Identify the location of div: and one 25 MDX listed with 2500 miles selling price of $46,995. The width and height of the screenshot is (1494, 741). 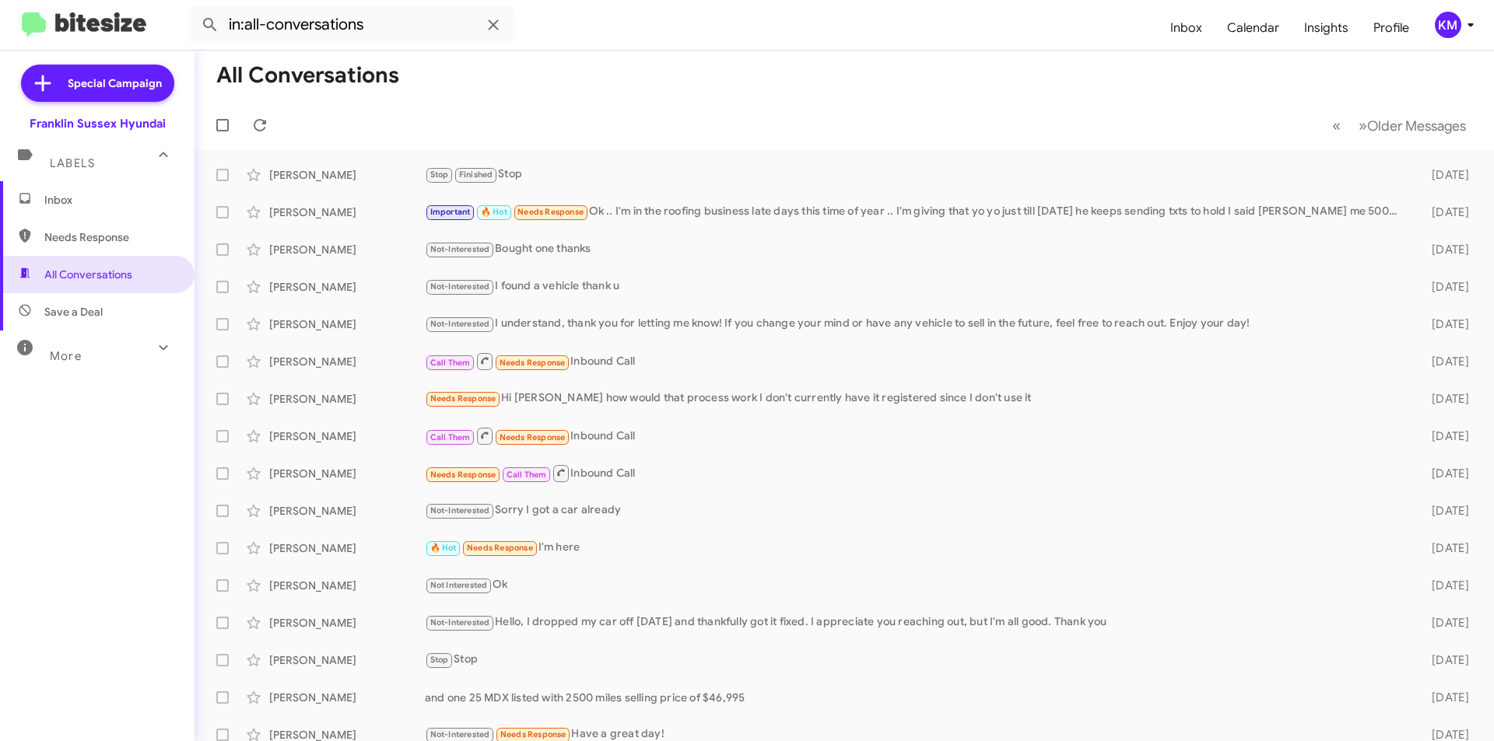
(916, 698).